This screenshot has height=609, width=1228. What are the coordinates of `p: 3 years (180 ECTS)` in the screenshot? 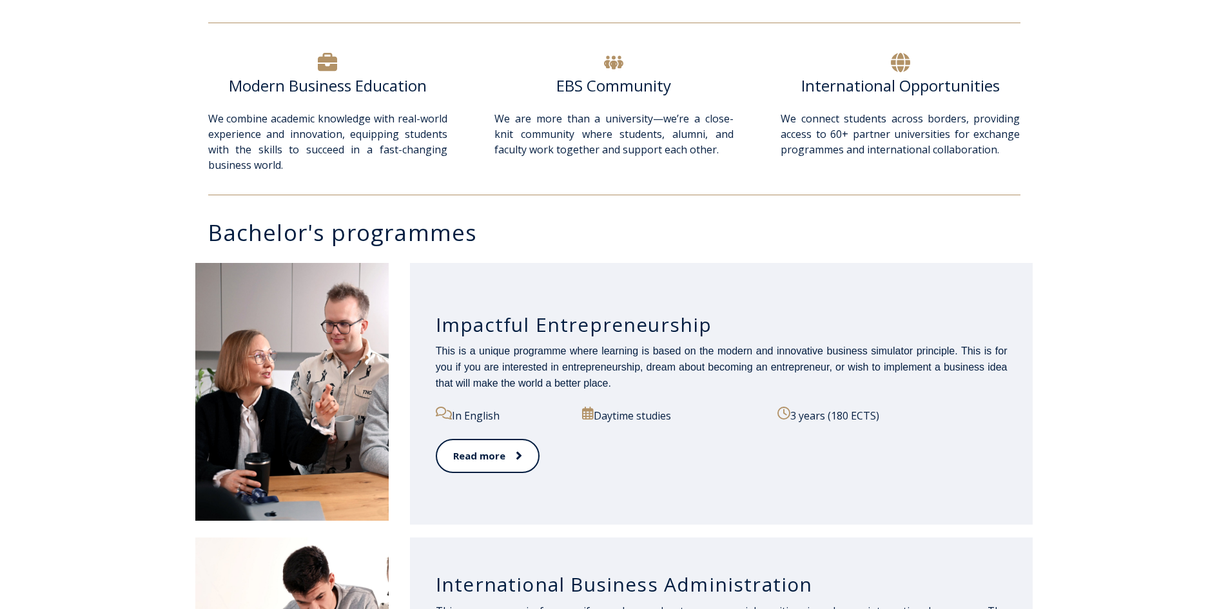 It's located at (892, 415).